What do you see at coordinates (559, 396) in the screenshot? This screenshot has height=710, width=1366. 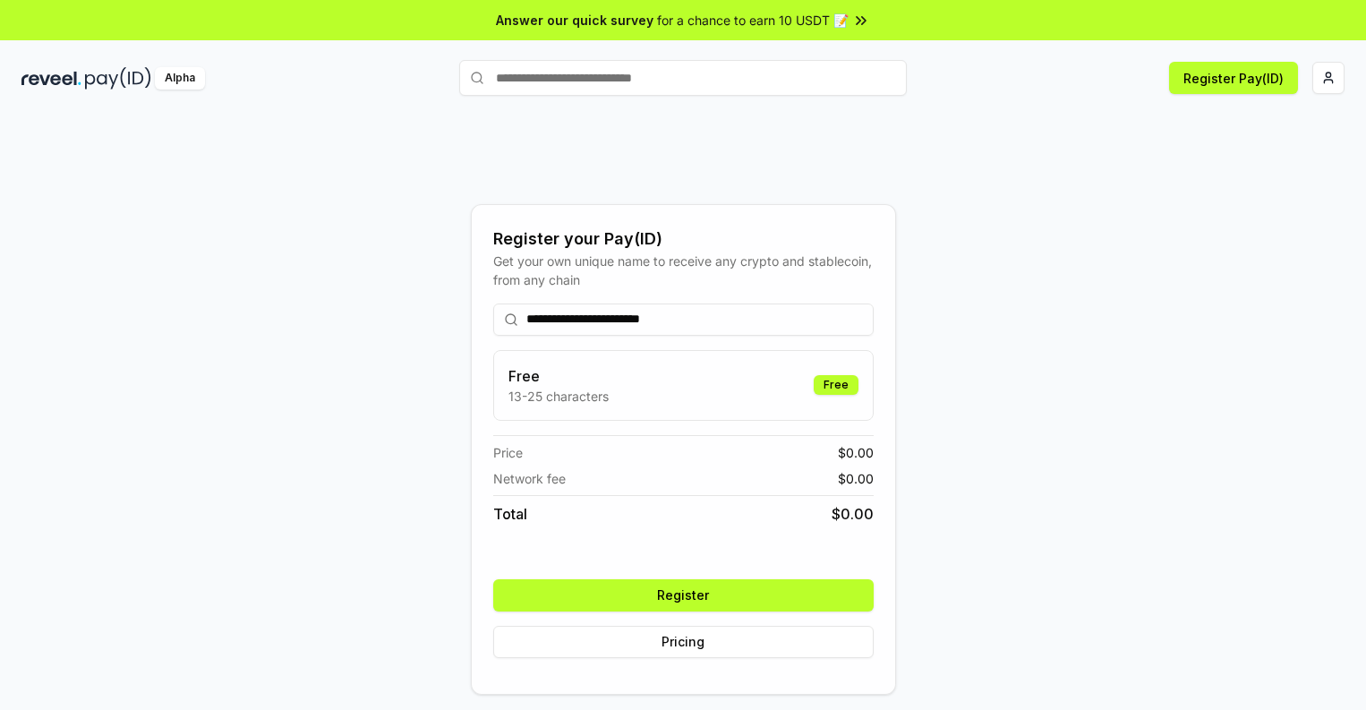 I see `p: 13-25 characters` at bounding box center [559, 396].